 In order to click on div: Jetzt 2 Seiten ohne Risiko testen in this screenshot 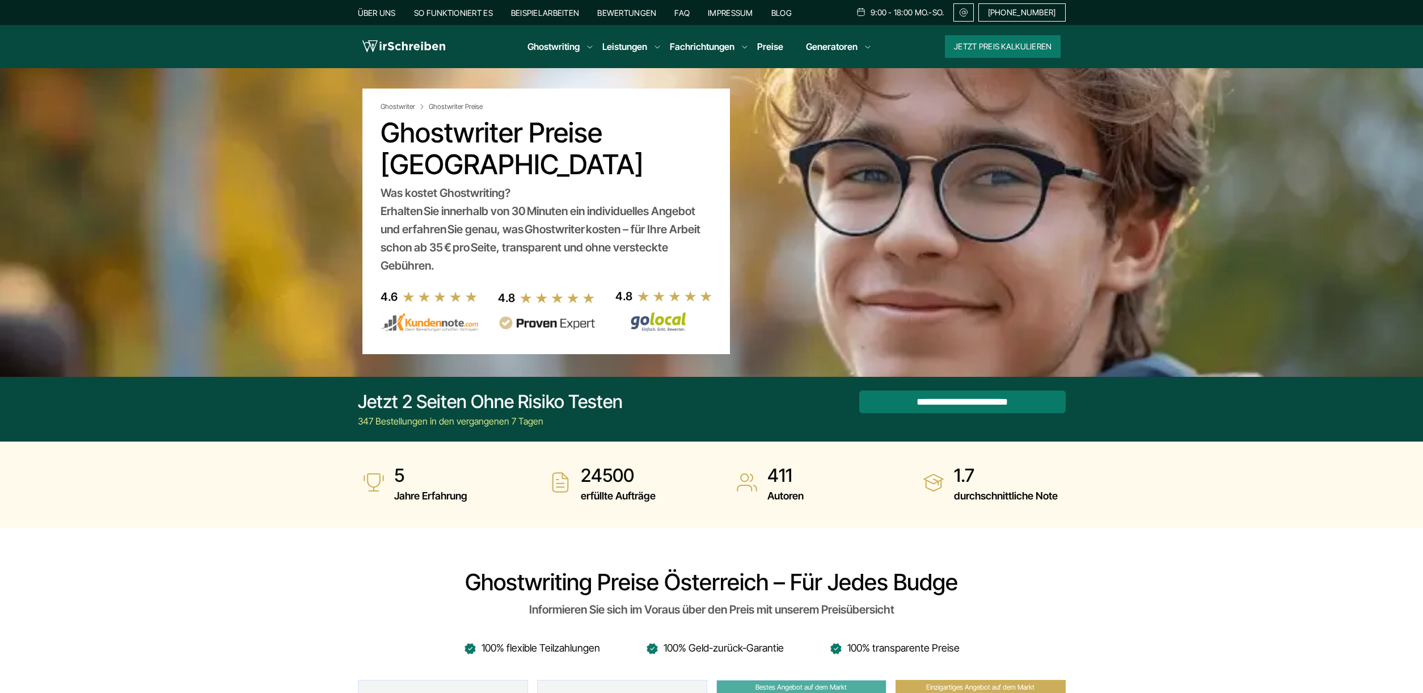, I will do `click(490, 402)`.